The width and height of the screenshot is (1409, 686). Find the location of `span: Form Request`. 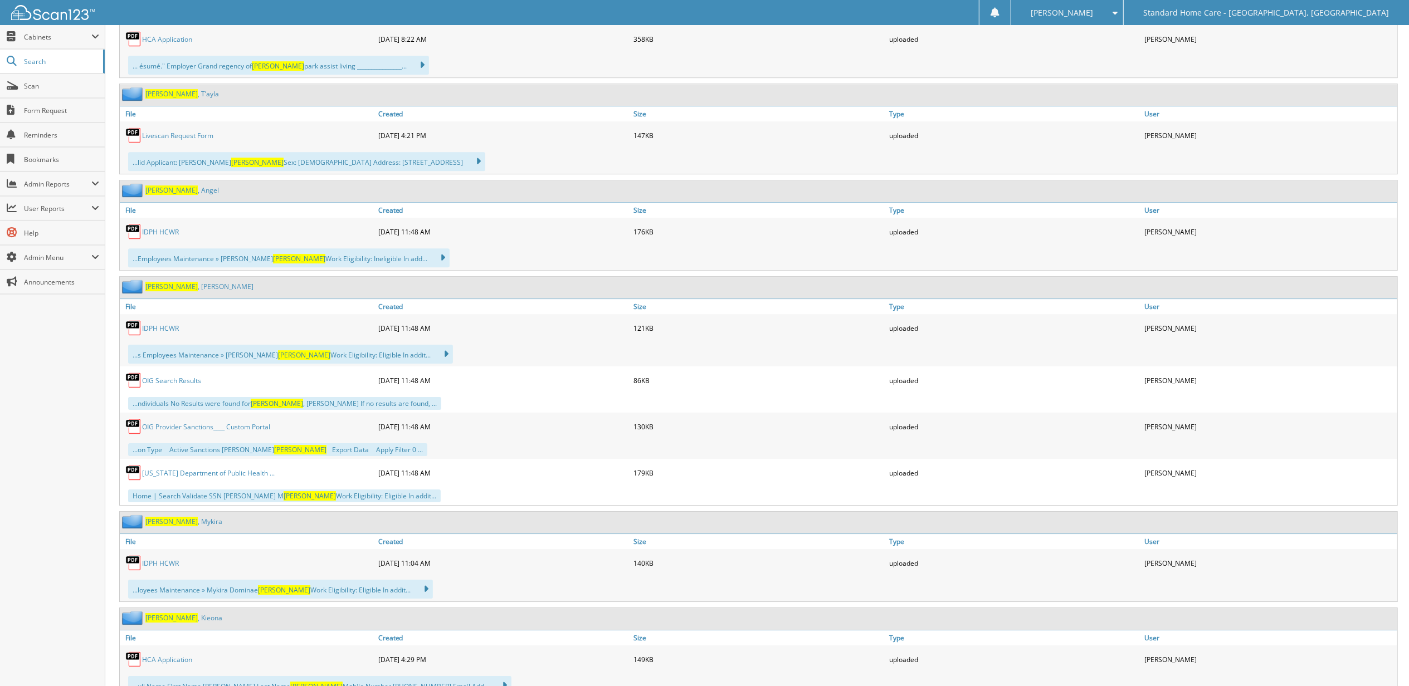

span: Form Request is located at coordinates (61, 110).